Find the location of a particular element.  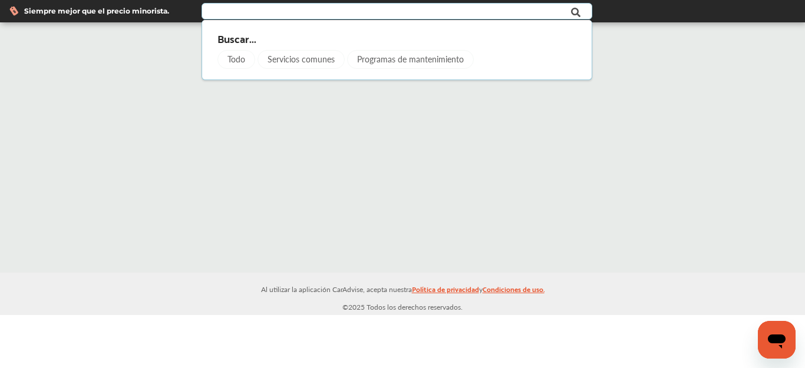

a: Condiciones de uso. is located at coordinates (513, 292).